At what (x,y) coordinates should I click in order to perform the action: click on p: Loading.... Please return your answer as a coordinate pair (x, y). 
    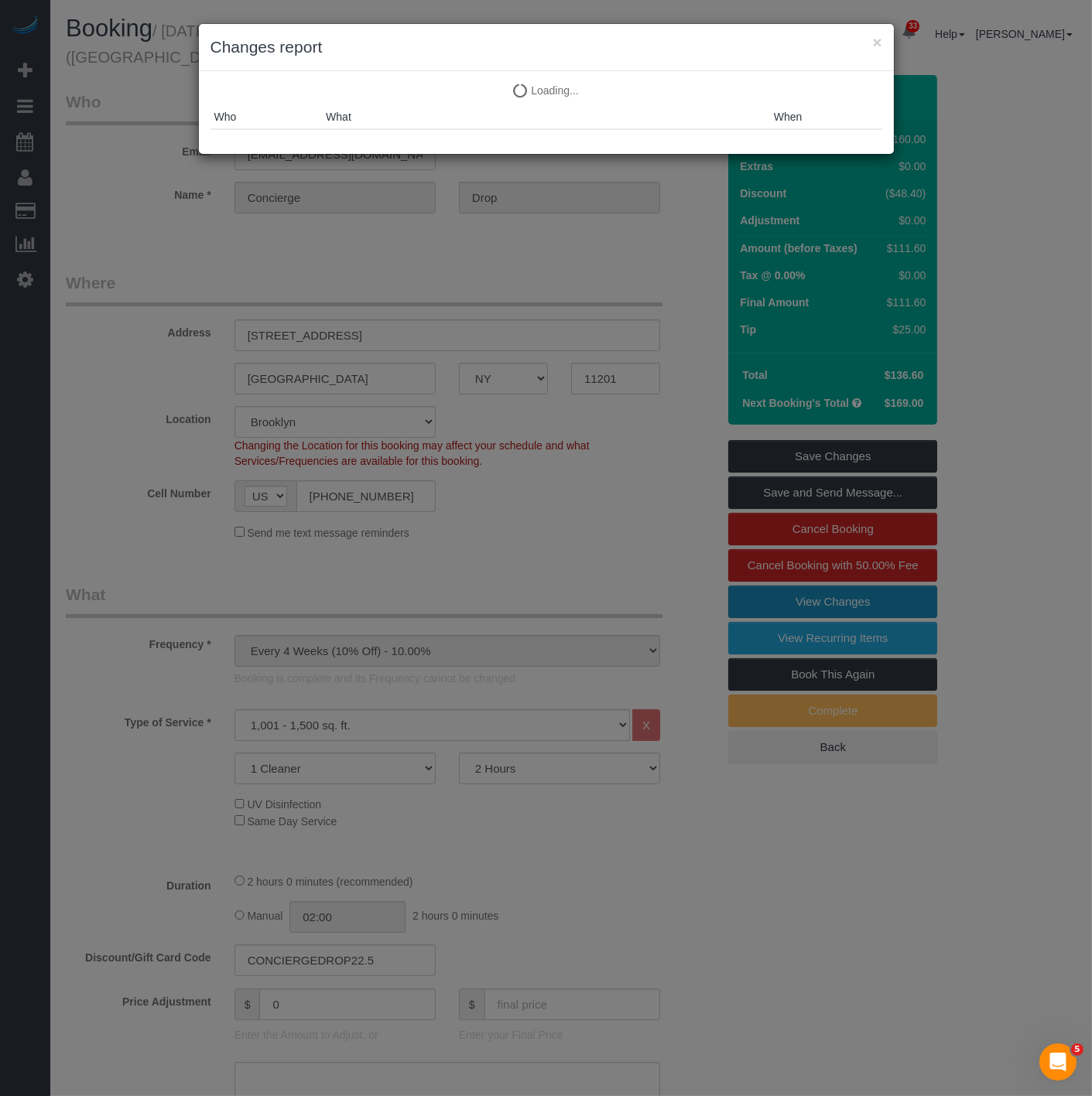
    Looking at the image, I should click on (546, 90).